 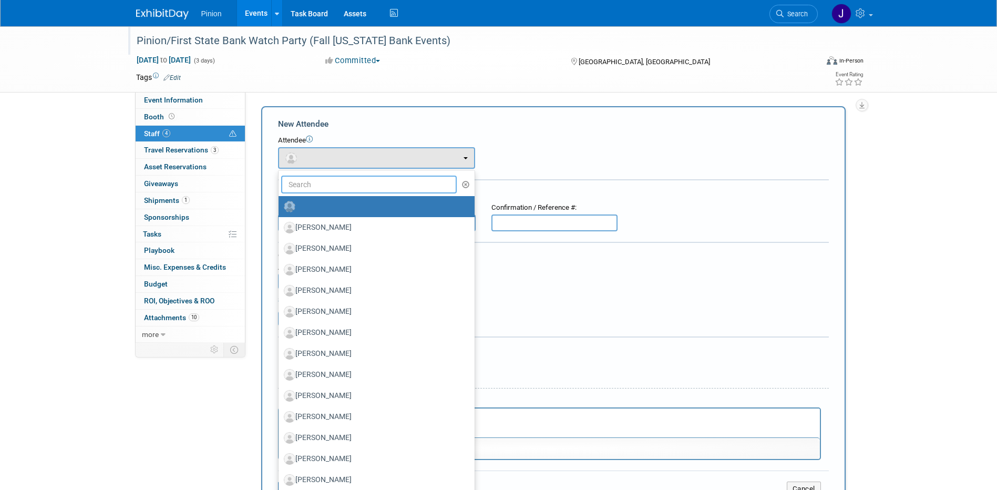 I want to click on td: Toggle Event Tabs, so click(x=234, y=349).